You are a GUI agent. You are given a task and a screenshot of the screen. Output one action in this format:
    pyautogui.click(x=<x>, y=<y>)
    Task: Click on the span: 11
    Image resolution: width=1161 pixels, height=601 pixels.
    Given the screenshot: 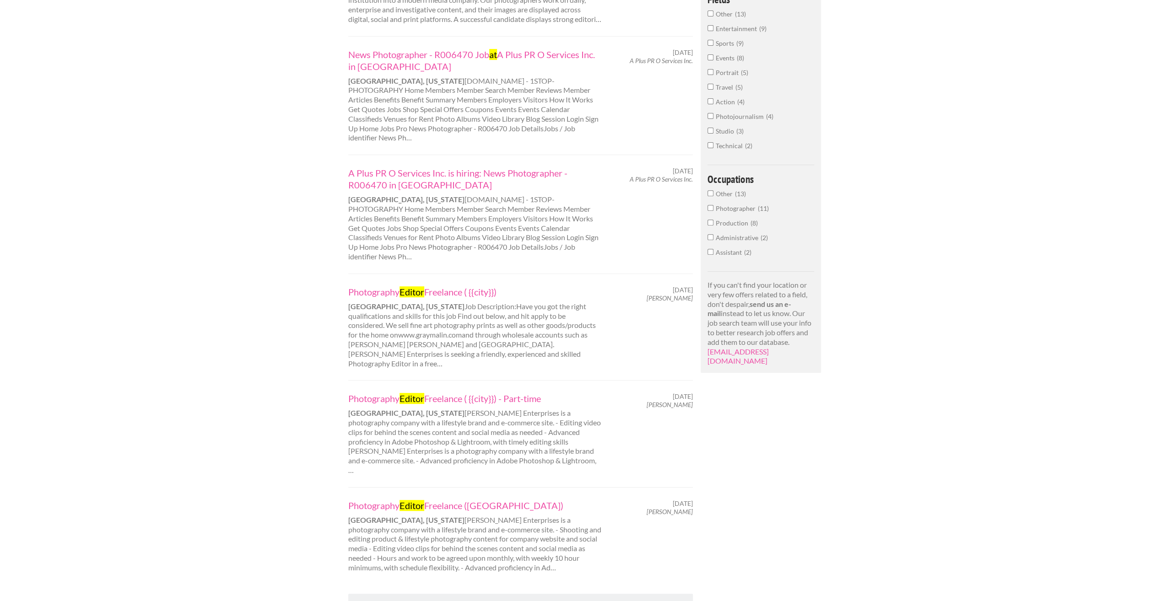 What is the action you would take?
    pyautogui.click(x=763, y=208)
    